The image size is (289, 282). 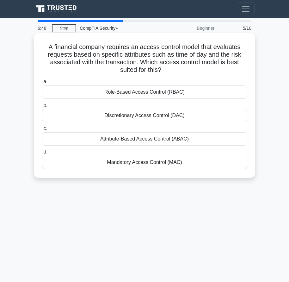 I want to click on a: Stop, so click(x=64, y=28).